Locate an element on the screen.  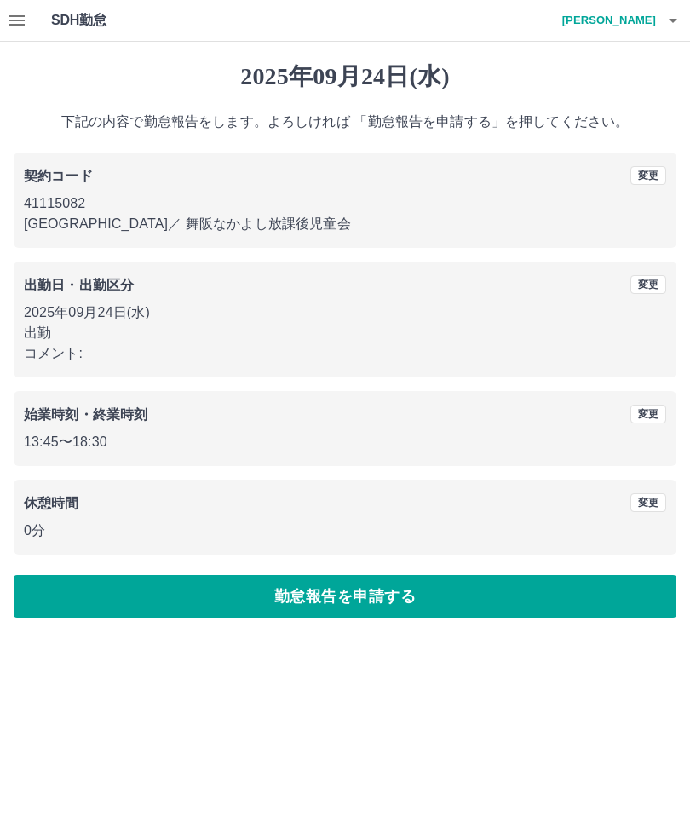
b: 出勤日・出勤区分 is located at coordinates (78, 285).